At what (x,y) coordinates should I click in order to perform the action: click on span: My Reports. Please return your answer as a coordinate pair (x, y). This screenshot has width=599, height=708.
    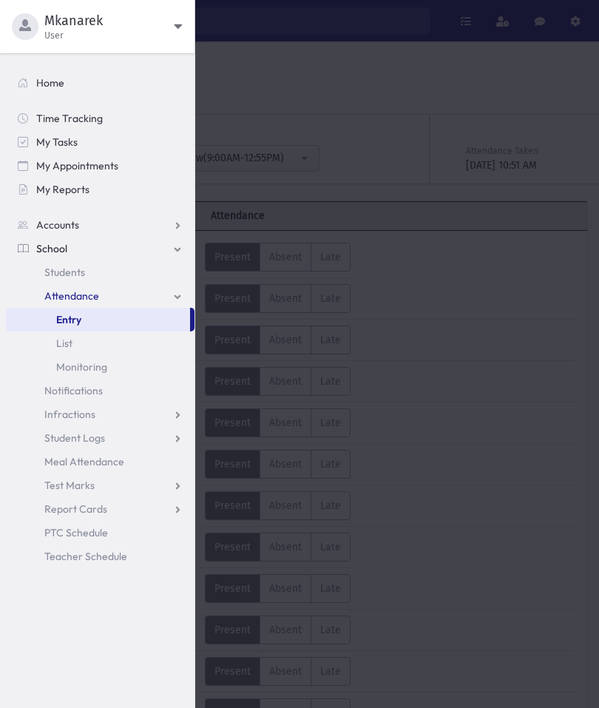
    Looking at the image, I should click on (63, 189).